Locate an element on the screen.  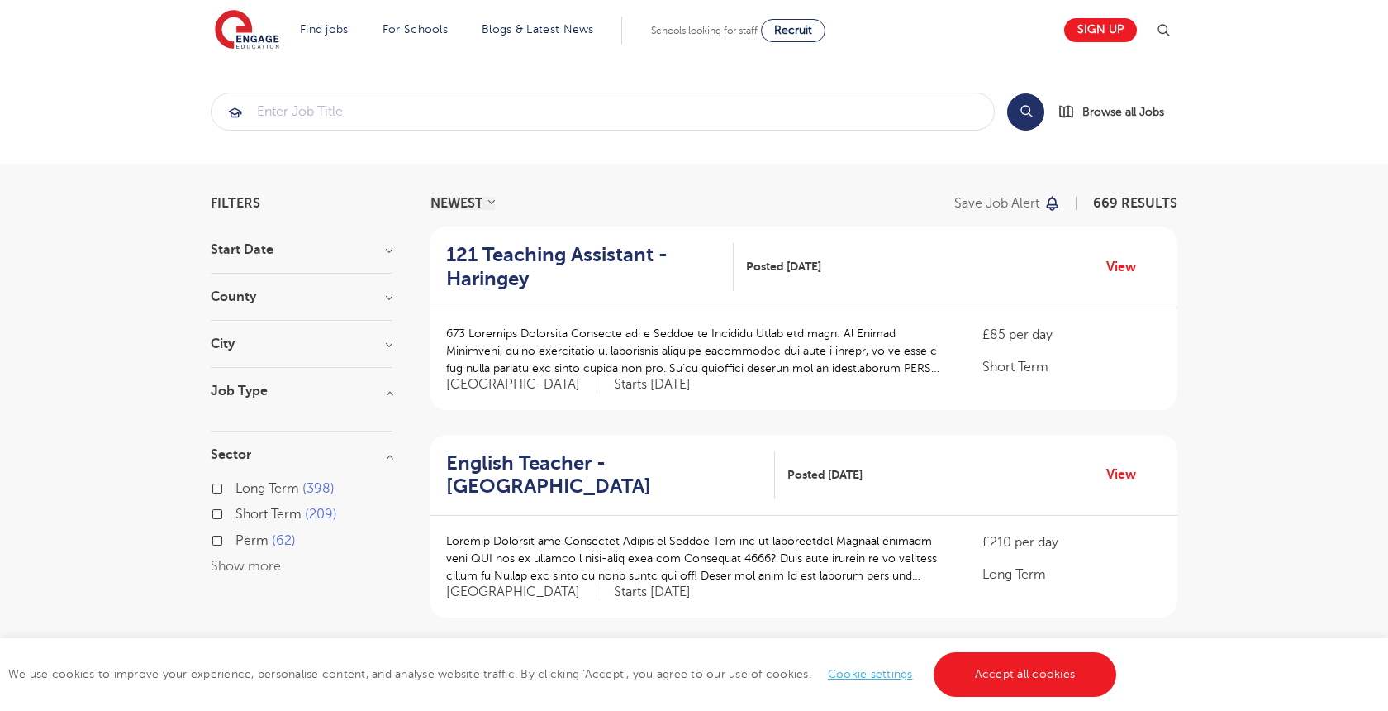
button: Search is located at coordinates (1026, 112).